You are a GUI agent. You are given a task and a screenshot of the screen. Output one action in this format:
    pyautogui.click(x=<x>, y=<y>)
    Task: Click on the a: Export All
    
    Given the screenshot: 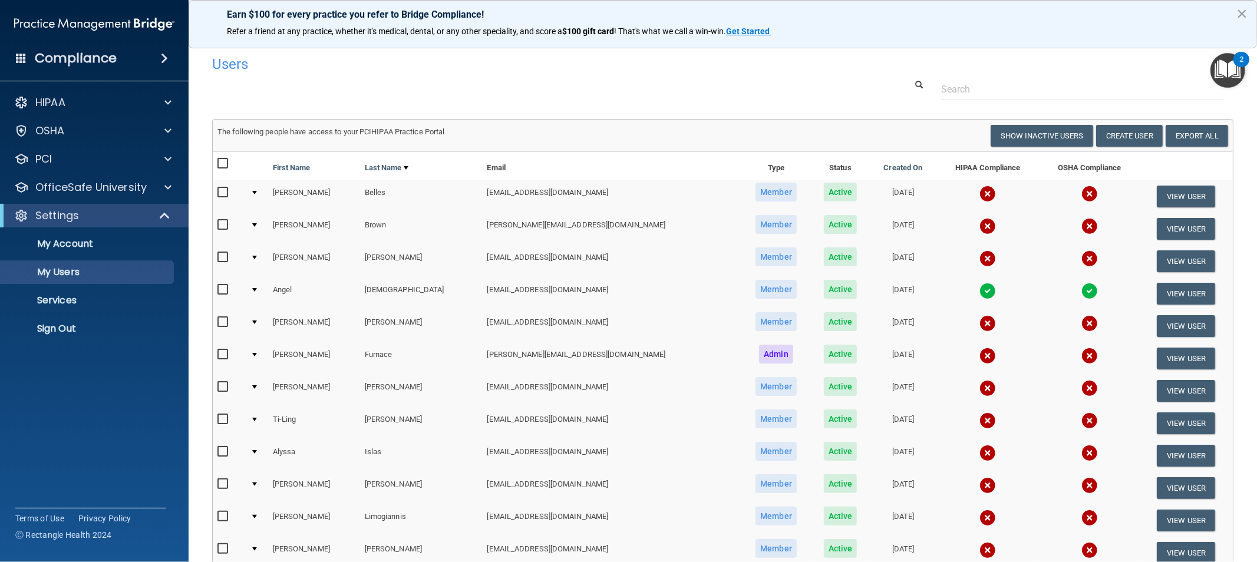 What is the action you would take?
    pyautogui.click(x=1197, y=136)
    